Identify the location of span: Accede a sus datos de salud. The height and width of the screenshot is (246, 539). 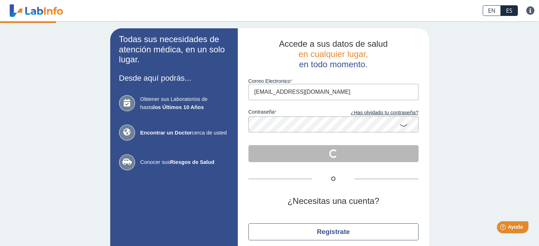
(333, 44).